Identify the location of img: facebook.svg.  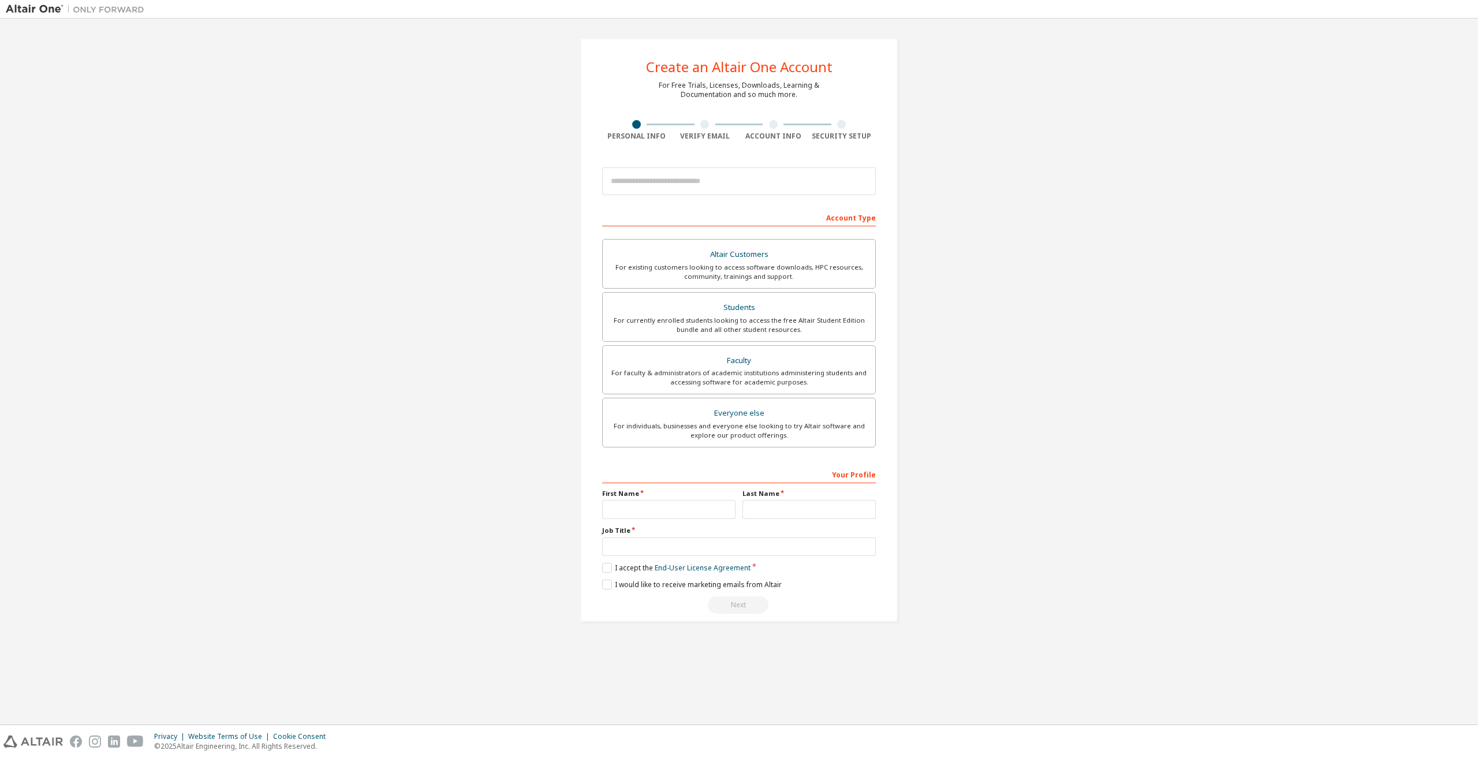
(76, 741).